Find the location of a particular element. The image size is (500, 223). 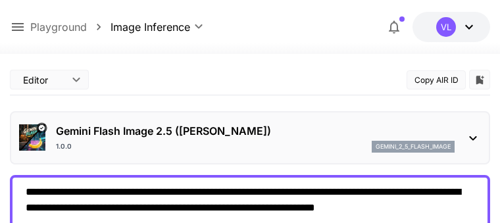

p: Playground is located at coordinates (59, 27).